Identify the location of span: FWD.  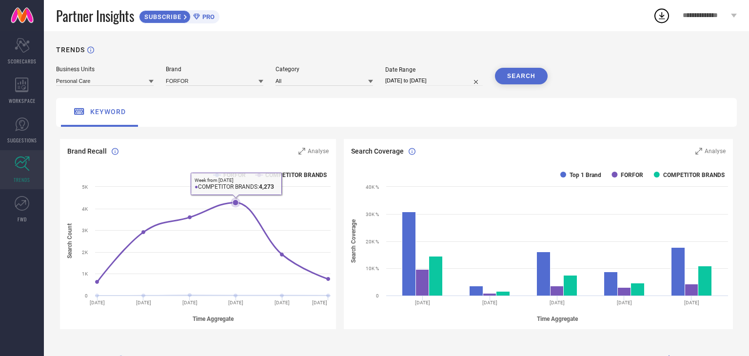
(22, 219).